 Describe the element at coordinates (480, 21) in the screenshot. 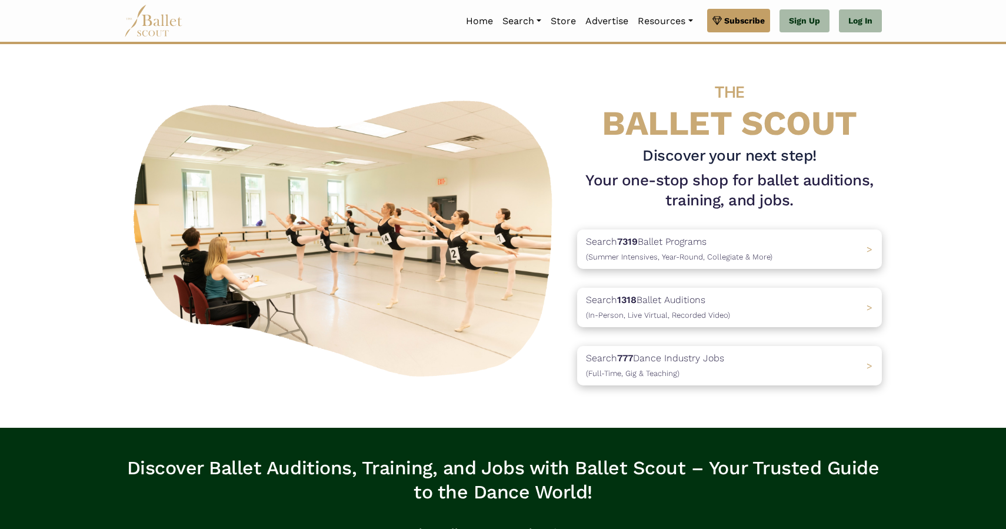

I see `a: Home` at that location.